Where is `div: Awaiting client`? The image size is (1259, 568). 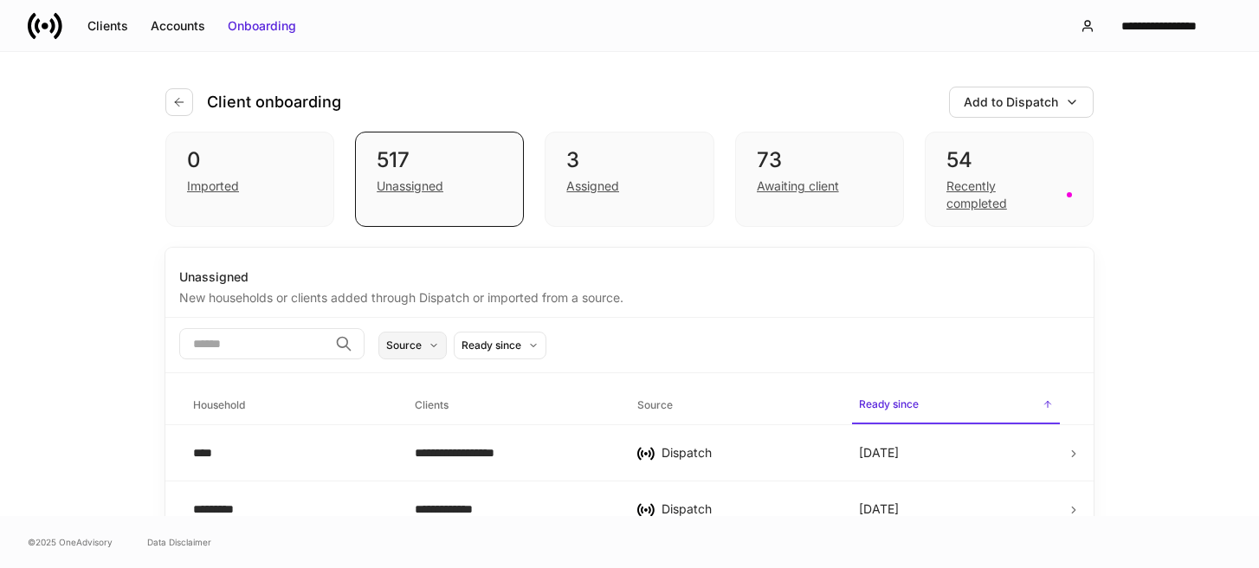 div: Awaiting client is located at coordinates (798, 186).